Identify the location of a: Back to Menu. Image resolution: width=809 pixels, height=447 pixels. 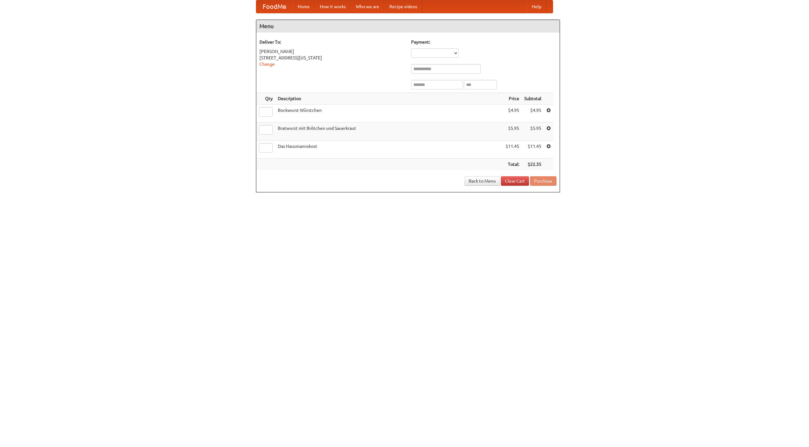
(482, 181).